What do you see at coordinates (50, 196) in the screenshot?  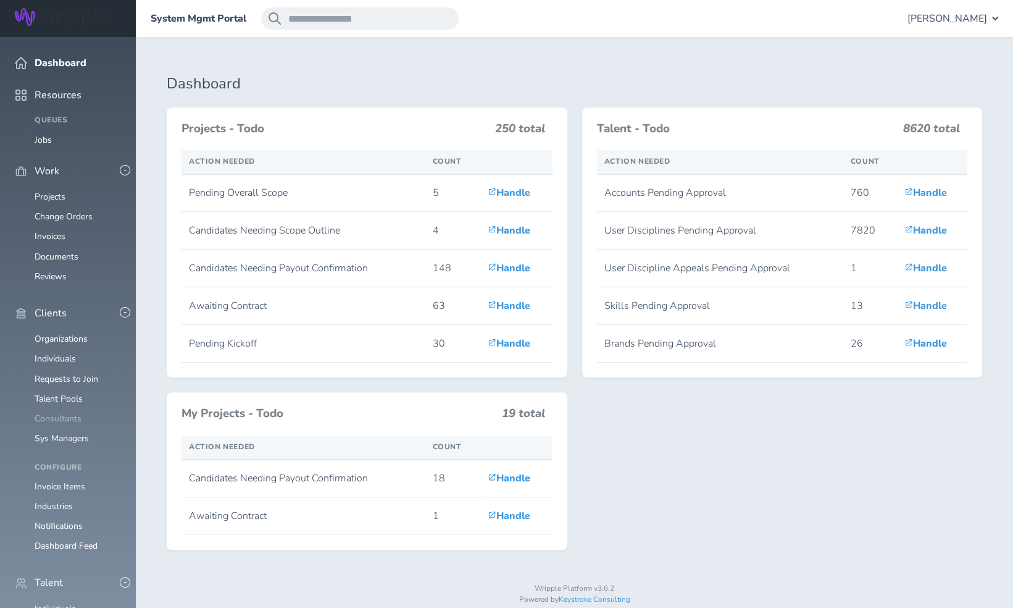 I see `a: Projects` at bounding box center [50, 196].